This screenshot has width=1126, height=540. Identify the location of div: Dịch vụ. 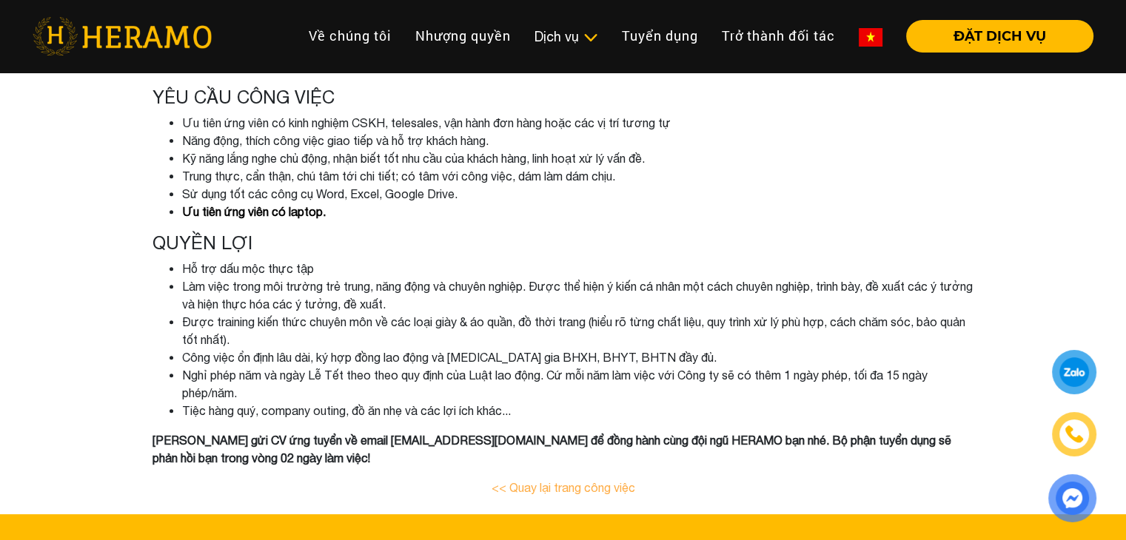
(566, 36).